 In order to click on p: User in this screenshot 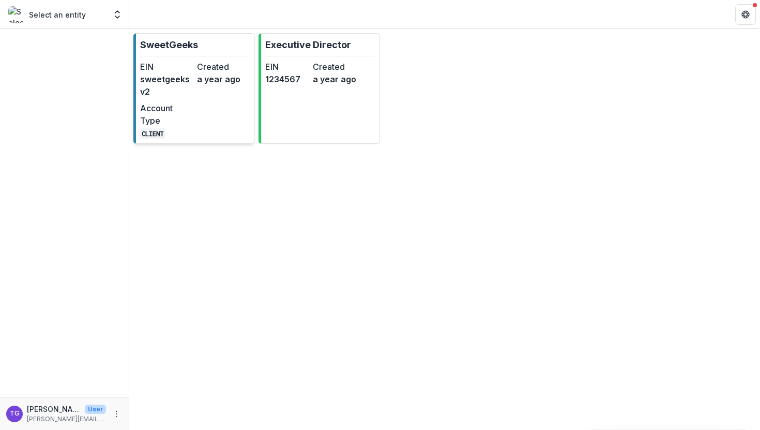, I will do `click(95, 409)`.